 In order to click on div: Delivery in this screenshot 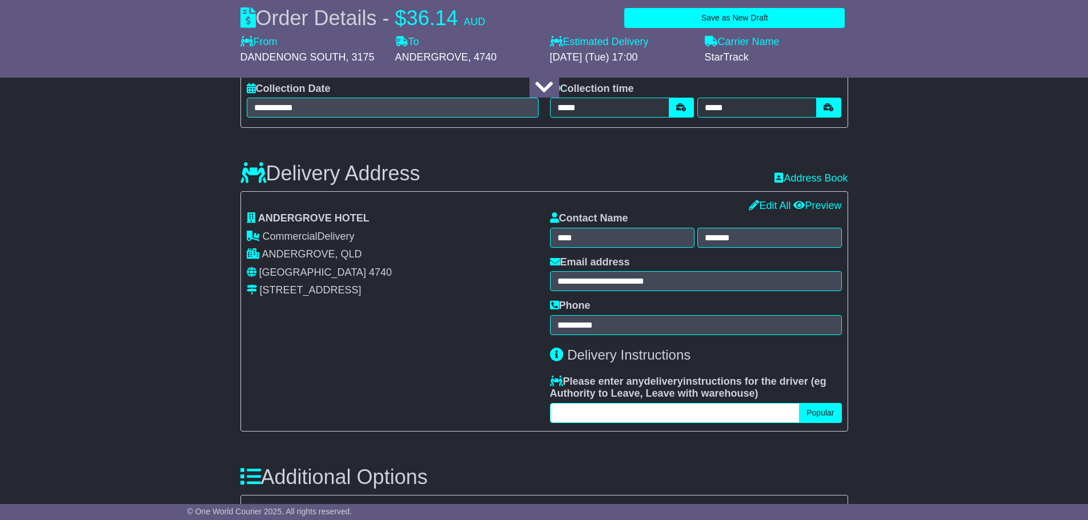, I will do `click(392, 237)`.